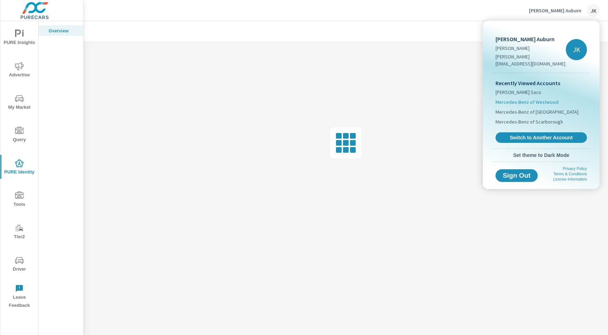 This screenshot has height=335, width=608. What do you see at coordinates (541, 137) in the screenshot?
I see `span: Switch to Another Account` at bounding box center [541, 137].